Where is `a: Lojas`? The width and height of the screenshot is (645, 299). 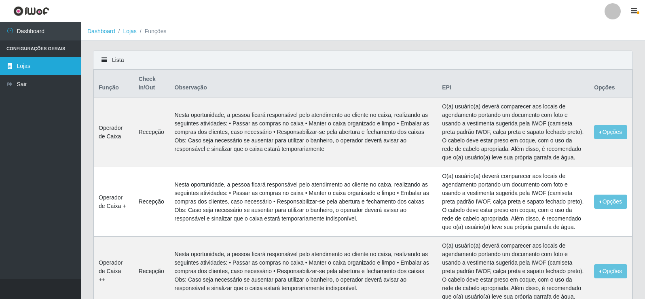 a: Lojas is located at coordinates (129, 31).